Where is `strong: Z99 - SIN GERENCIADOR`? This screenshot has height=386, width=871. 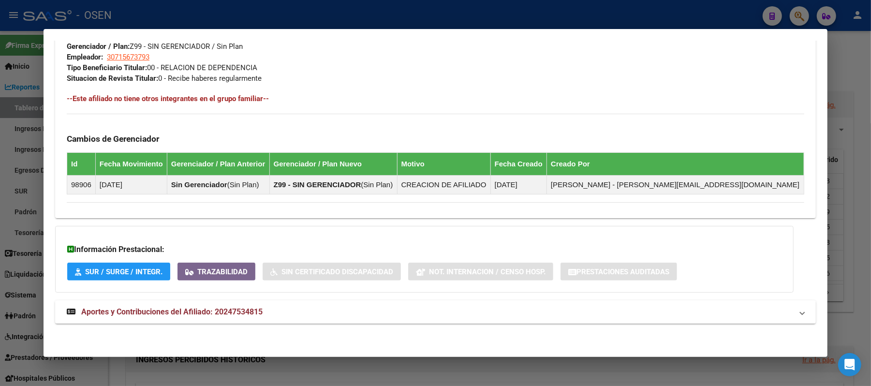
strong: Z99 - SIN GERENCIADOR is located at coordinates (317, 184).